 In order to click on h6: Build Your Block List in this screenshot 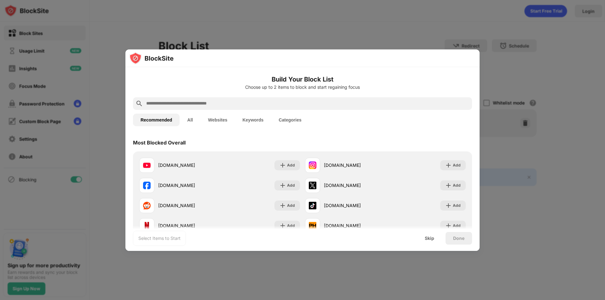, I will do `click(302, 79)`.